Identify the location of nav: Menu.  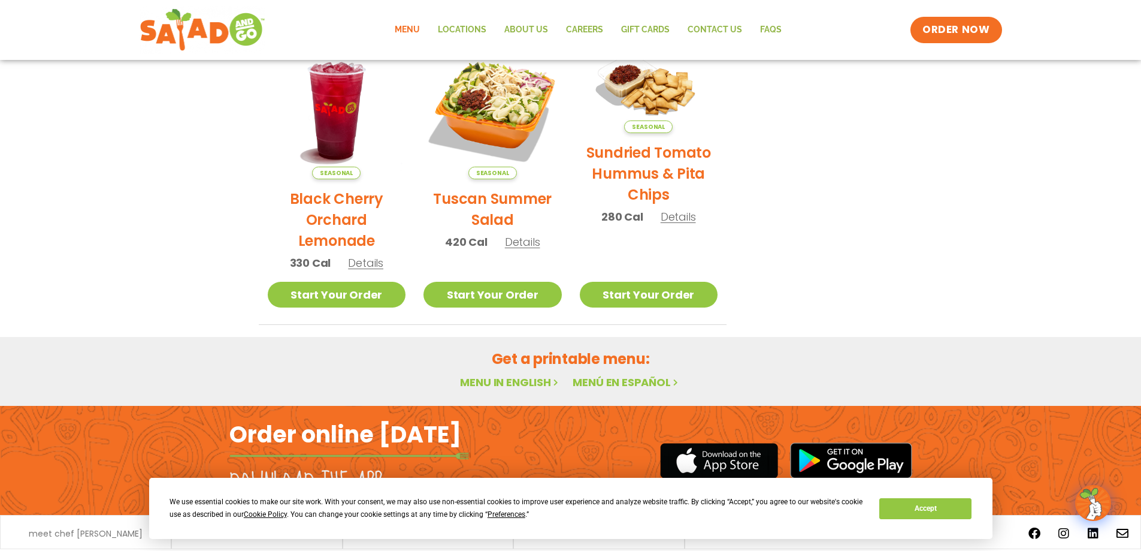
(588, 30).